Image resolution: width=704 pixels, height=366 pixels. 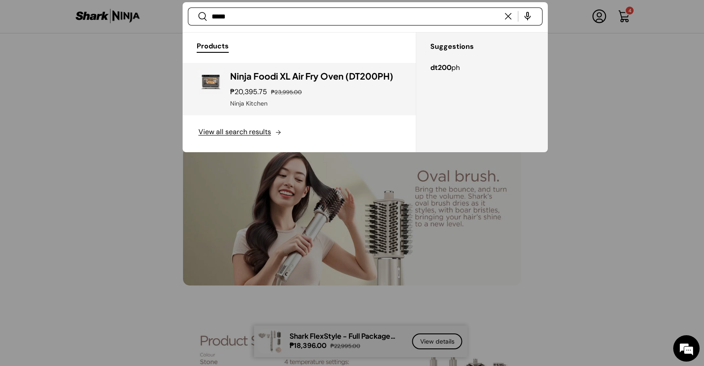 I want to click on span: We're online!, so click(x=86, y=155).